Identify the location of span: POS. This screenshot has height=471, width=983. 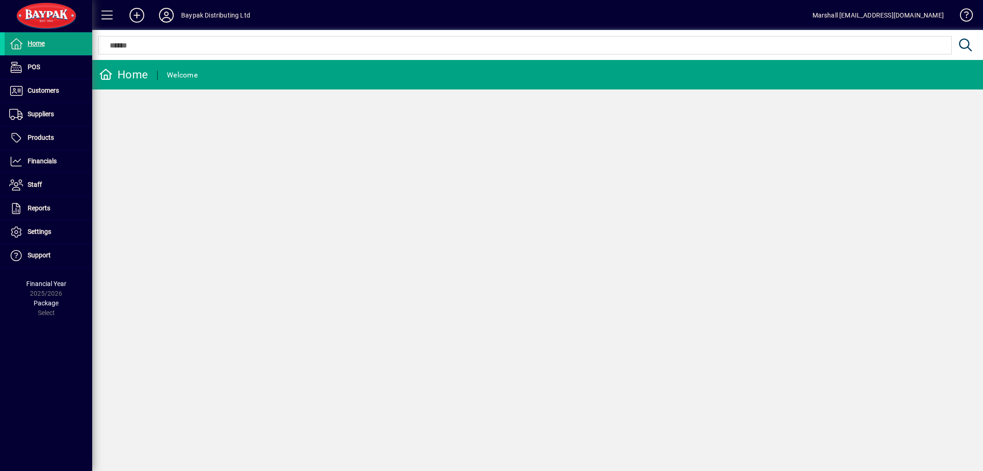
(34, 67).